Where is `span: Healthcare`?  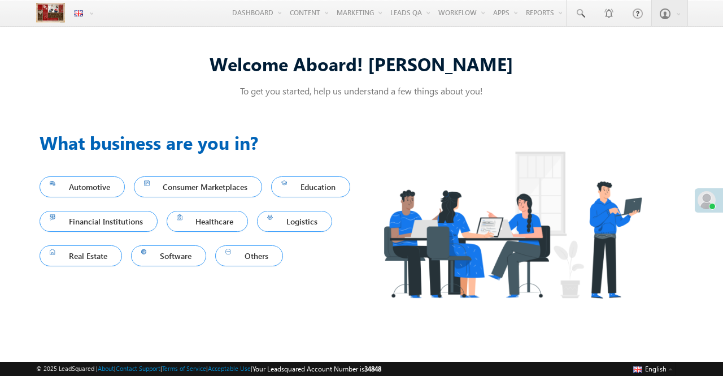 span: Healthcare is located at coordinates (207, 221).